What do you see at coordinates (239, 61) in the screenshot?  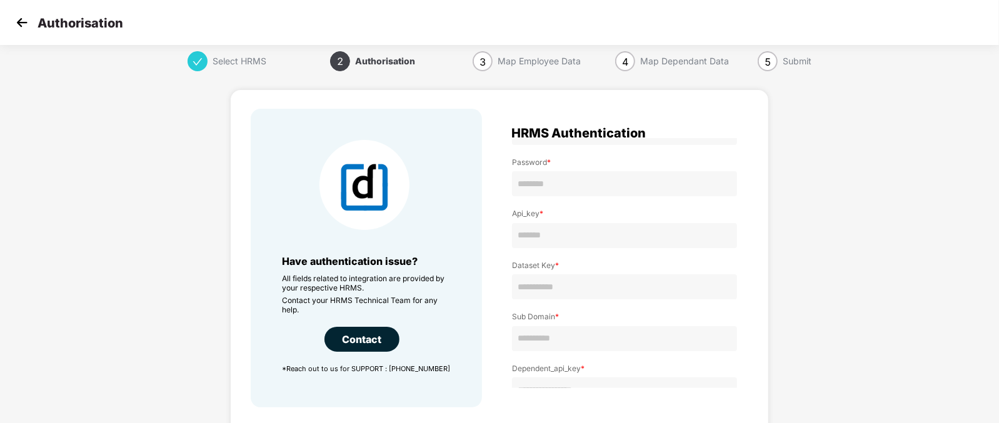 I see `div: Select HRMS` at bounding box center [239, 61].